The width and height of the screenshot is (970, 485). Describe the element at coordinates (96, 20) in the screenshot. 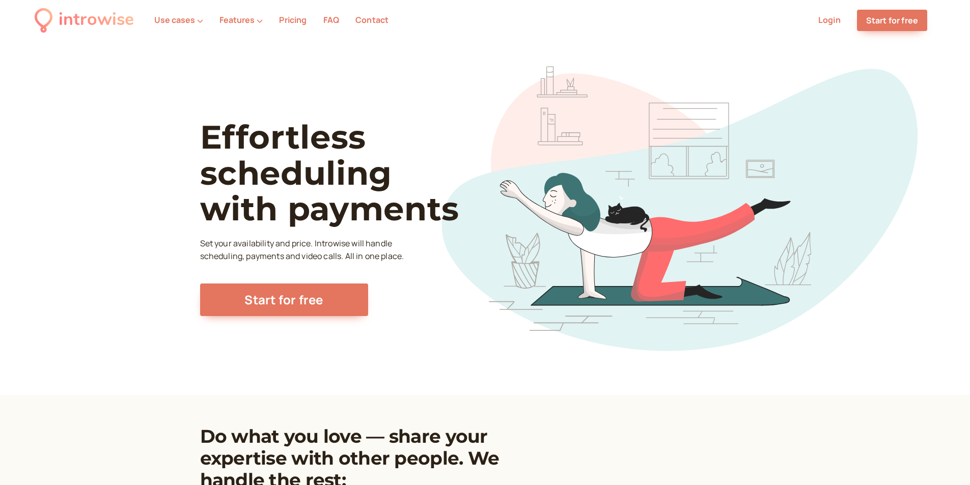

I see `div: introwise` at that location.